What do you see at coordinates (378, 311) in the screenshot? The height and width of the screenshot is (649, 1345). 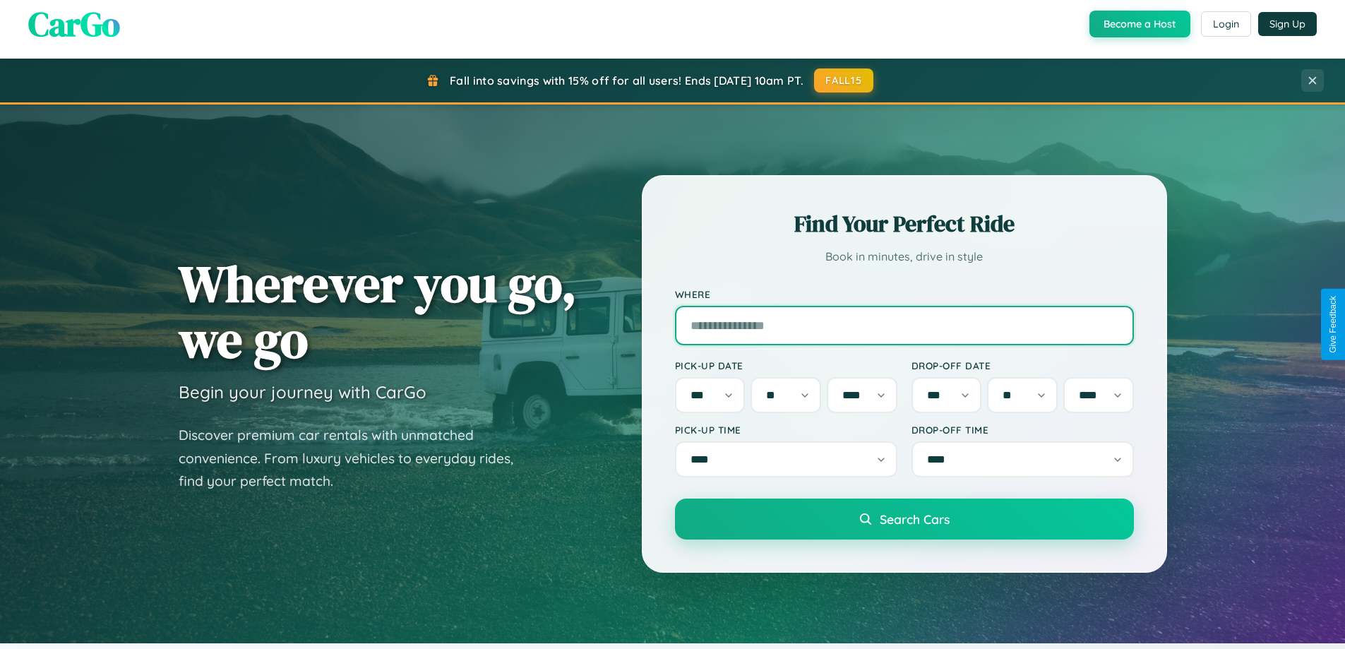 I see `h1: Wherever you go, we go` at bounding box center [378, 311].